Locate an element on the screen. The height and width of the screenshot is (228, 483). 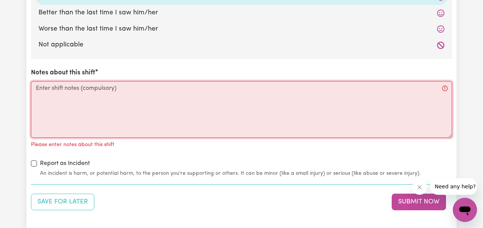
label: Better than the last time I saw him/her is located at coordinates (241, 13).